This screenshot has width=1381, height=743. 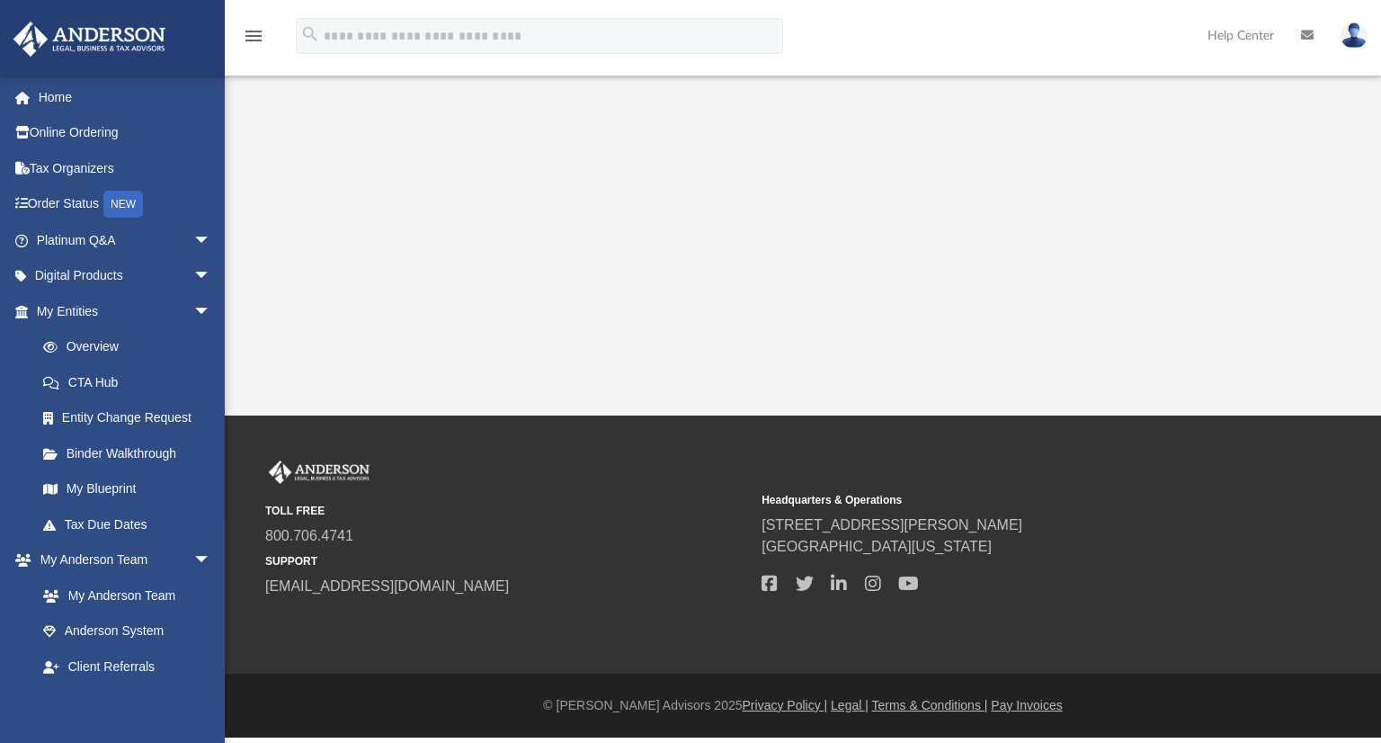 I want to click on a: Tax Due Dates, so click(x=131, y=524).